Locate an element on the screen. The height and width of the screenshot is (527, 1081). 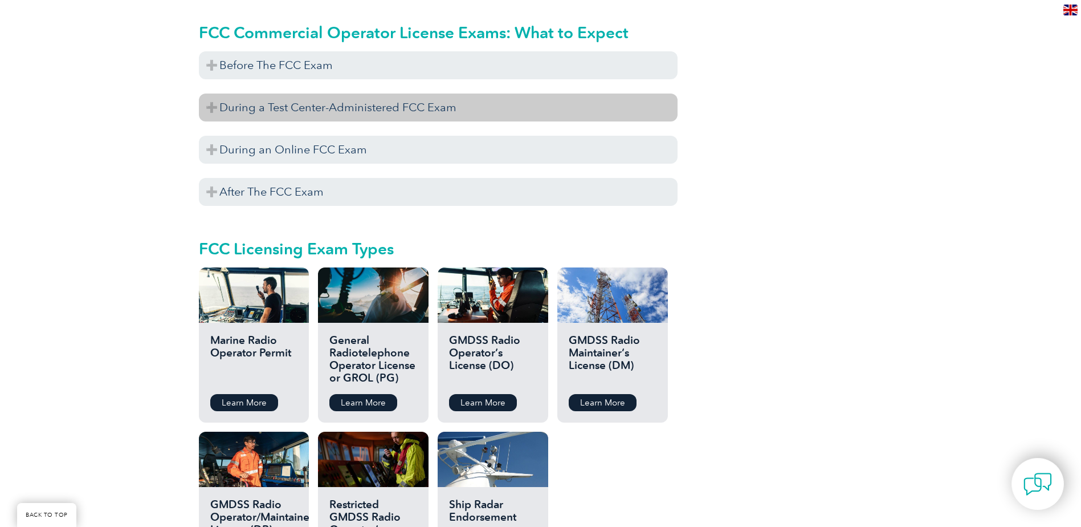
h2: FCC Licensing Exam Types is located at coordinates (438, 249).